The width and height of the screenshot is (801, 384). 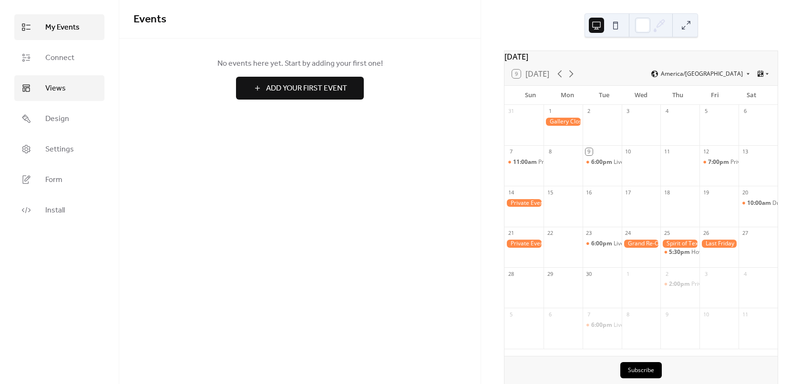 What do you see at coordinates (550, 233) in the screenshot?
I see `div: 22` at bounding box center [550, 233].